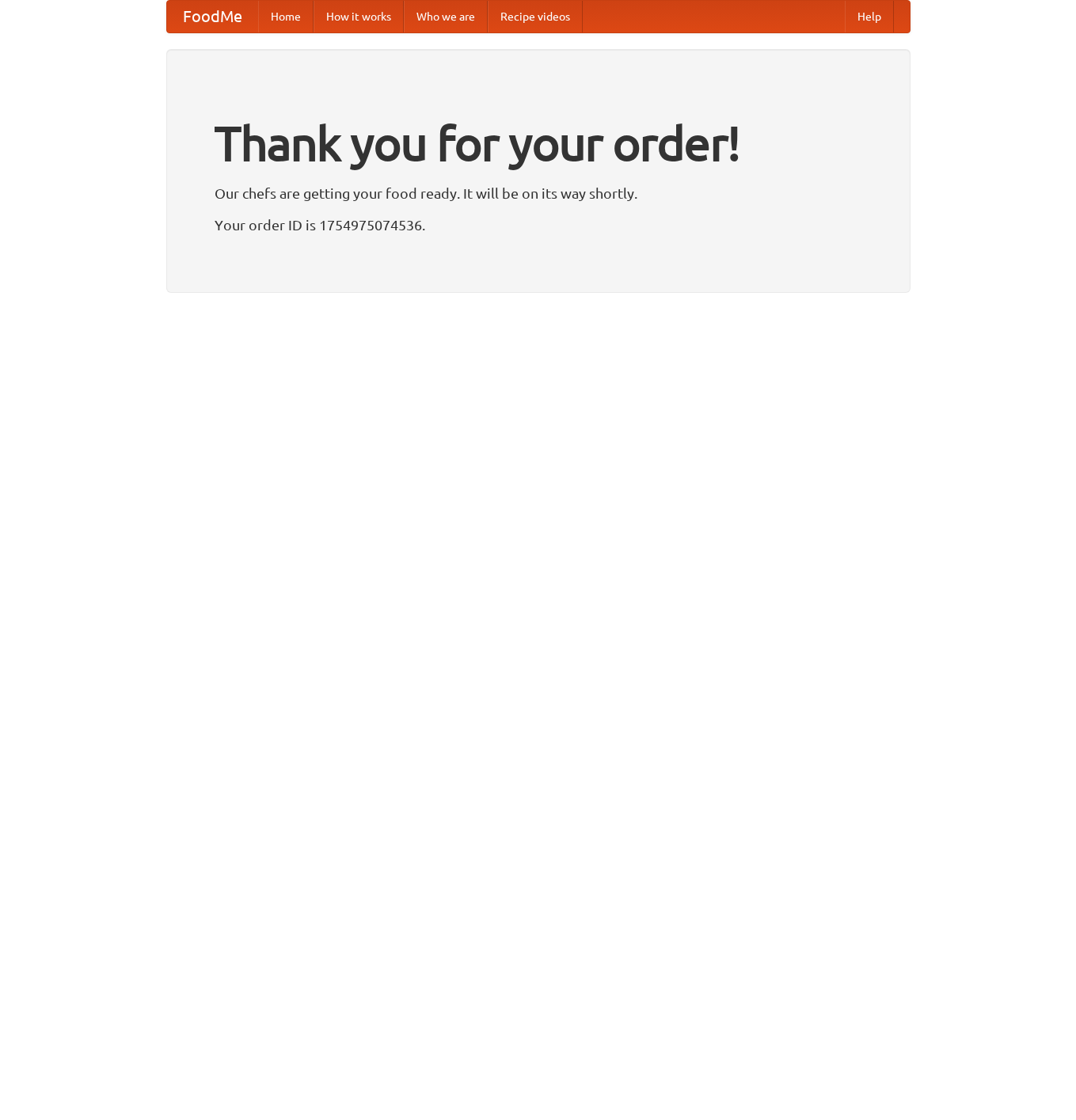  I want to click on a: Recipe videos, so click(535, 17).